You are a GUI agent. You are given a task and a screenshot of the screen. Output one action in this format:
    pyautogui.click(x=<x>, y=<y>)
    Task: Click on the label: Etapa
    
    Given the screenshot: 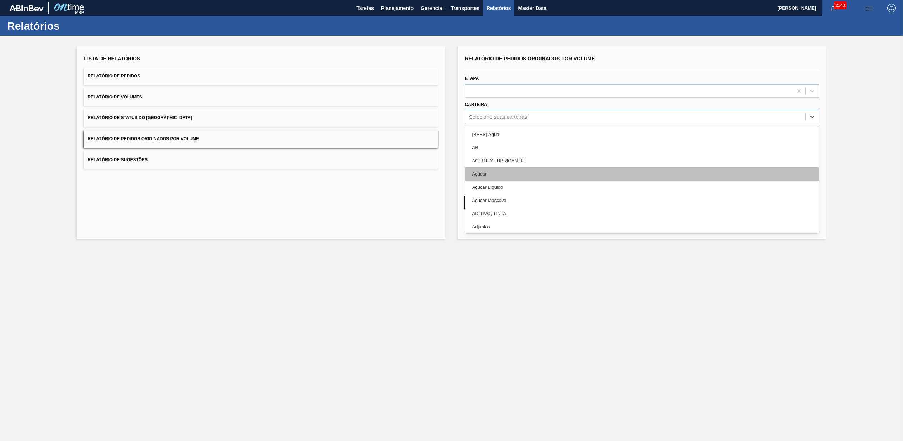 What is the action you would take?
    pyautogui.click(x=472, y=79)
    